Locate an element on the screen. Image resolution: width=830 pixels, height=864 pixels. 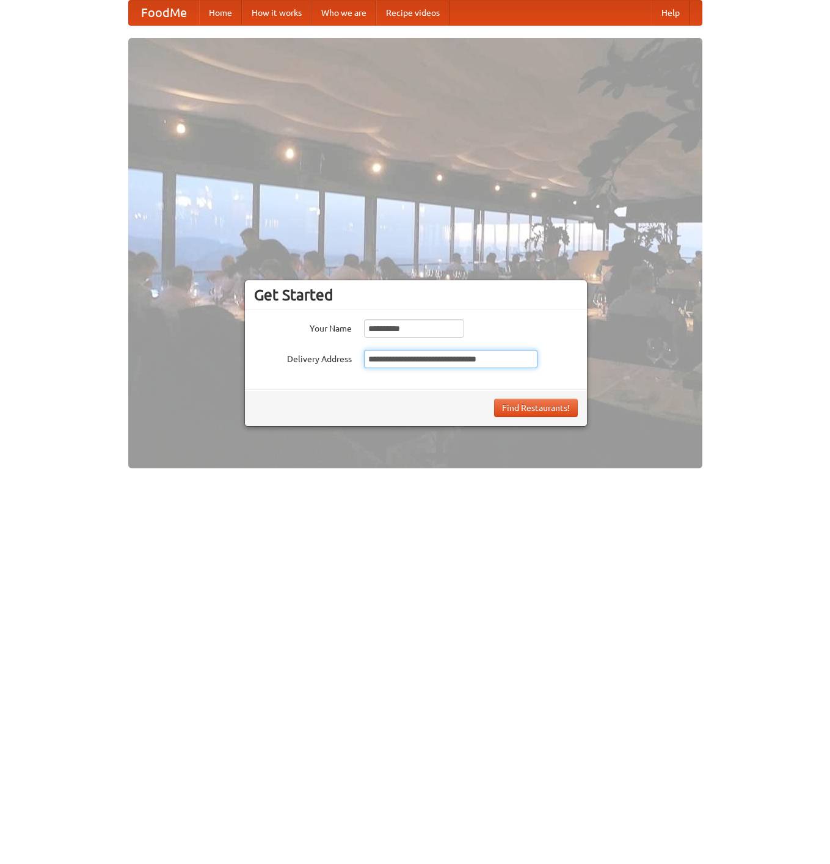
a: Help is located at coordinates (671, 13).